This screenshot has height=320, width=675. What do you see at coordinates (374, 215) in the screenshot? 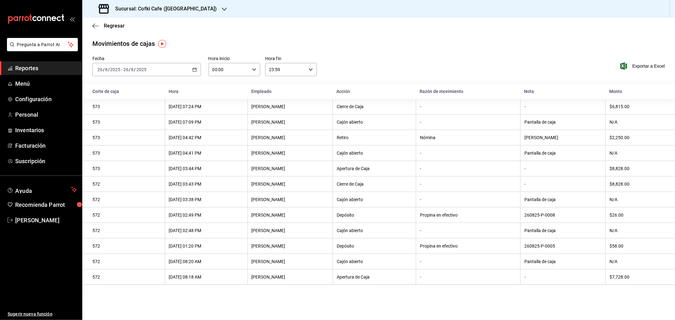
I see `div: Depósito` at bounding box center [374, 215].